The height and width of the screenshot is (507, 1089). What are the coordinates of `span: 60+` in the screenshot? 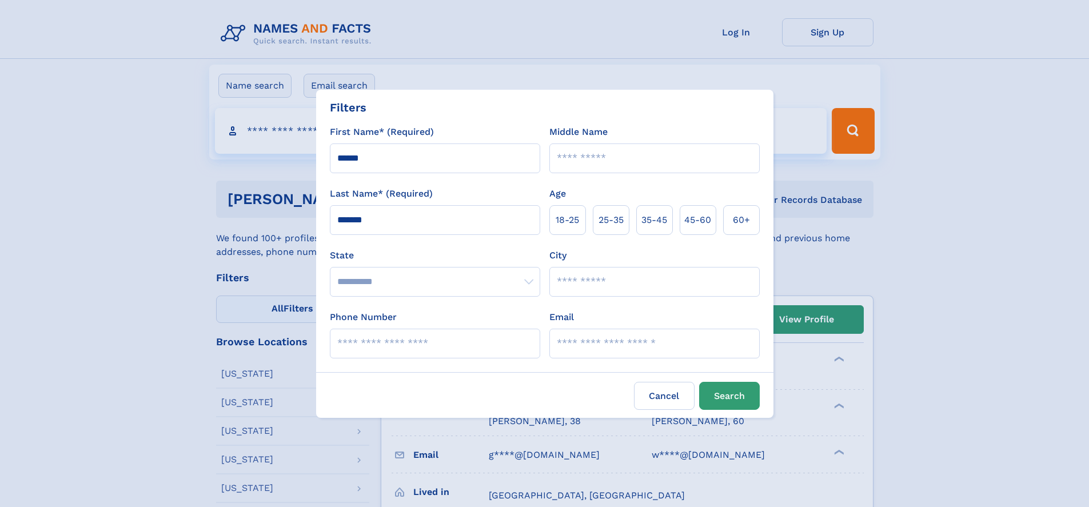 It's located at (742, 220).